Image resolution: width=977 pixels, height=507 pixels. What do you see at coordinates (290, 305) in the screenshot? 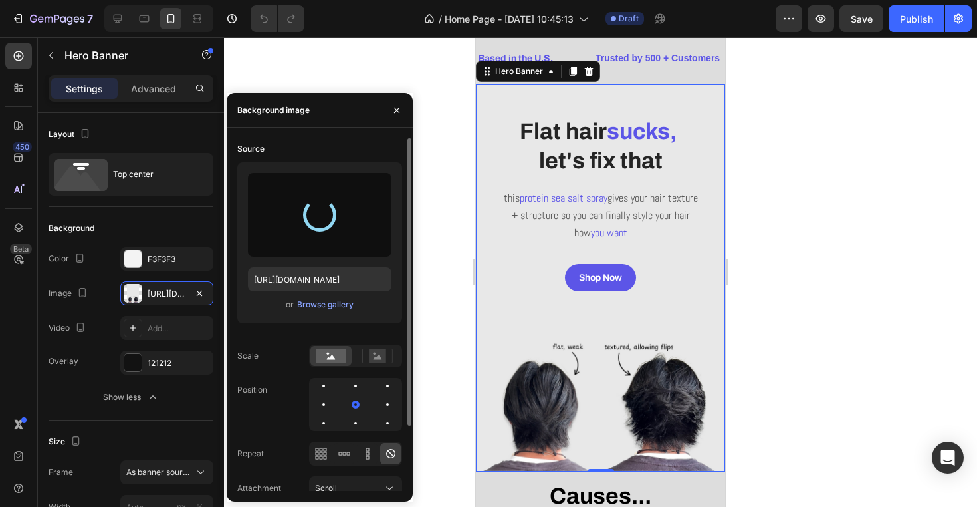
I see `span: or` at bounding box center [290, 305].